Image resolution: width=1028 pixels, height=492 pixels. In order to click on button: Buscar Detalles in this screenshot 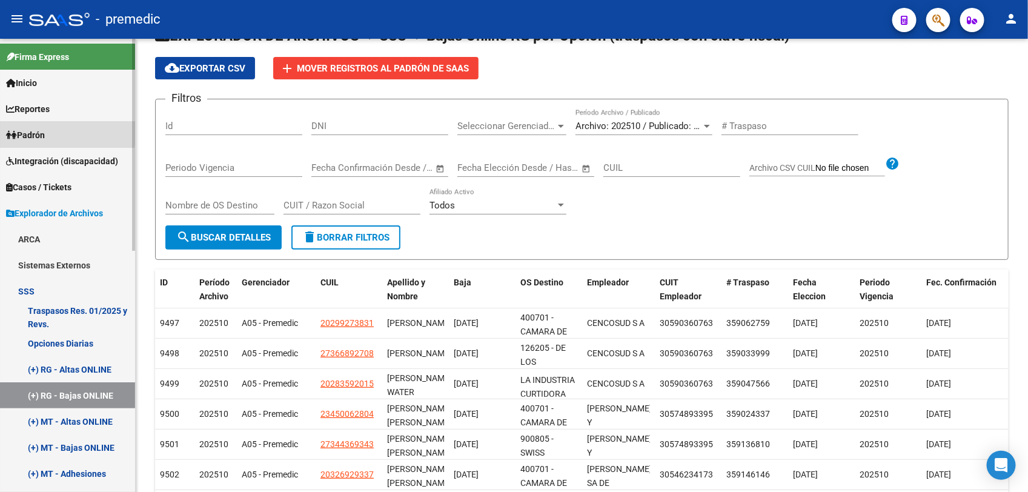, I will do `click(224, 237)`.